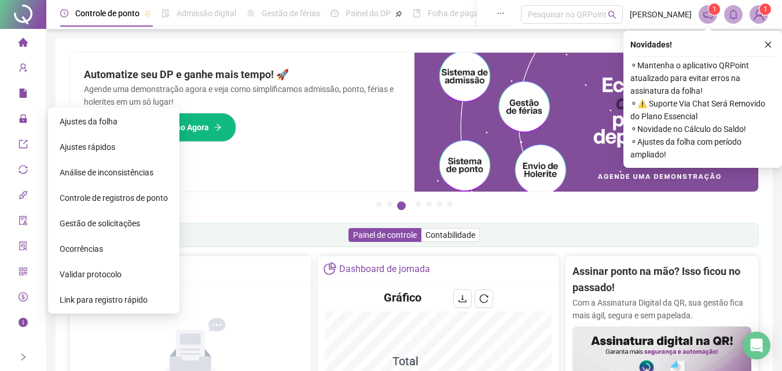 The image size is (782, 371). Describe the element at coordinates (23, 44) in the screenshot. I see `span: home` at that location.